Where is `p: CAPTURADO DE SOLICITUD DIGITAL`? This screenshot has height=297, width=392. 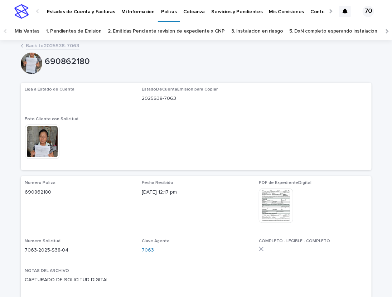
p: CAPTURADO DE SOLICITUD DIGITAL is located at coordinates (196, 280).